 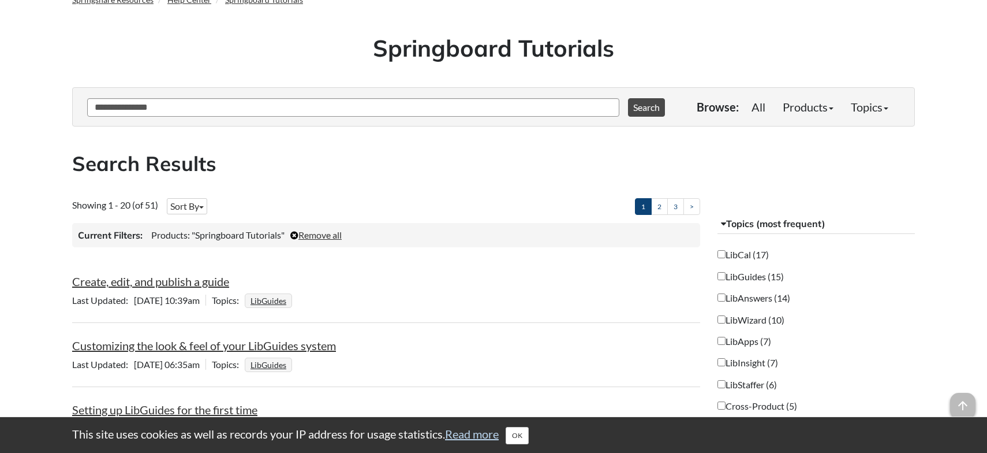 I want to click on button: Topics (most frequent), so click(x=816, y=224).